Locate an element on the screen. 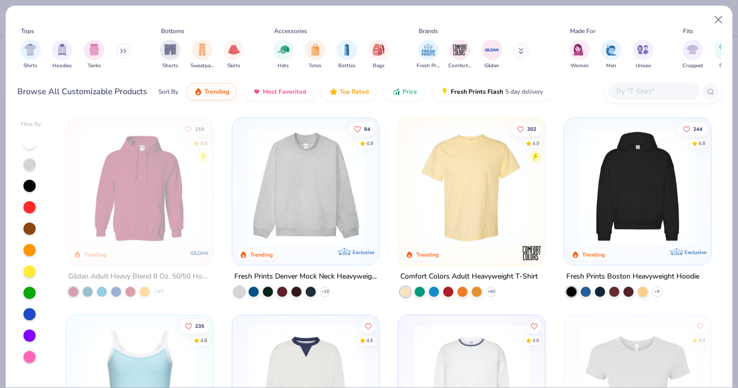  img: flash.gif is located at coordinates (445, 92).